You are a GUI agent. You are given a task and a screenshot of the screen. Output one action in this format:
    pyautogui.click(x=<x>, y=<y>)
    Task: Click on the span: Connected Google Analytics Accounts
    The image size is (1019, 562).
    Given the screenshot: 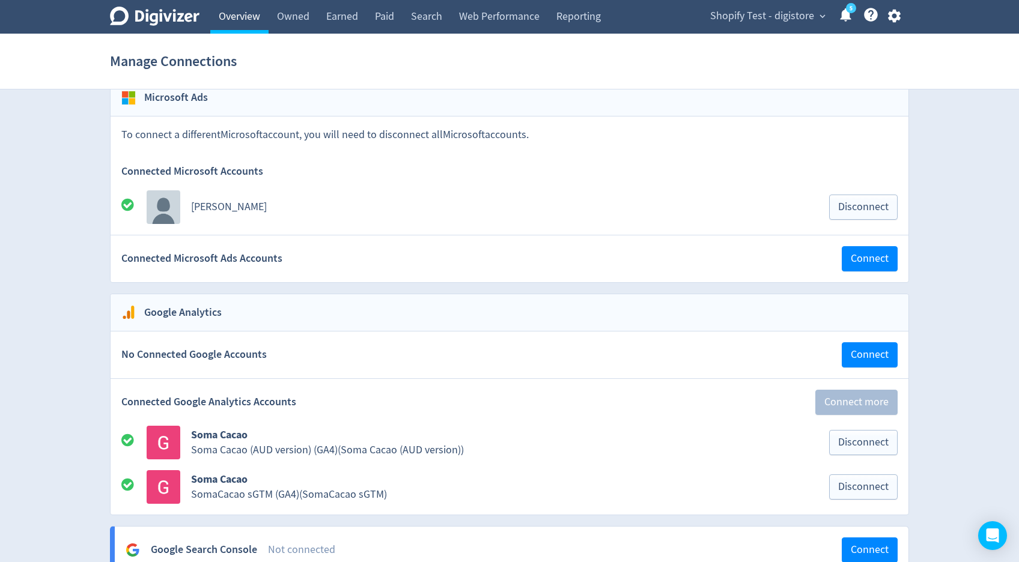 What is the action you would take?
    pyautogui.click(x=209, y=402)
    